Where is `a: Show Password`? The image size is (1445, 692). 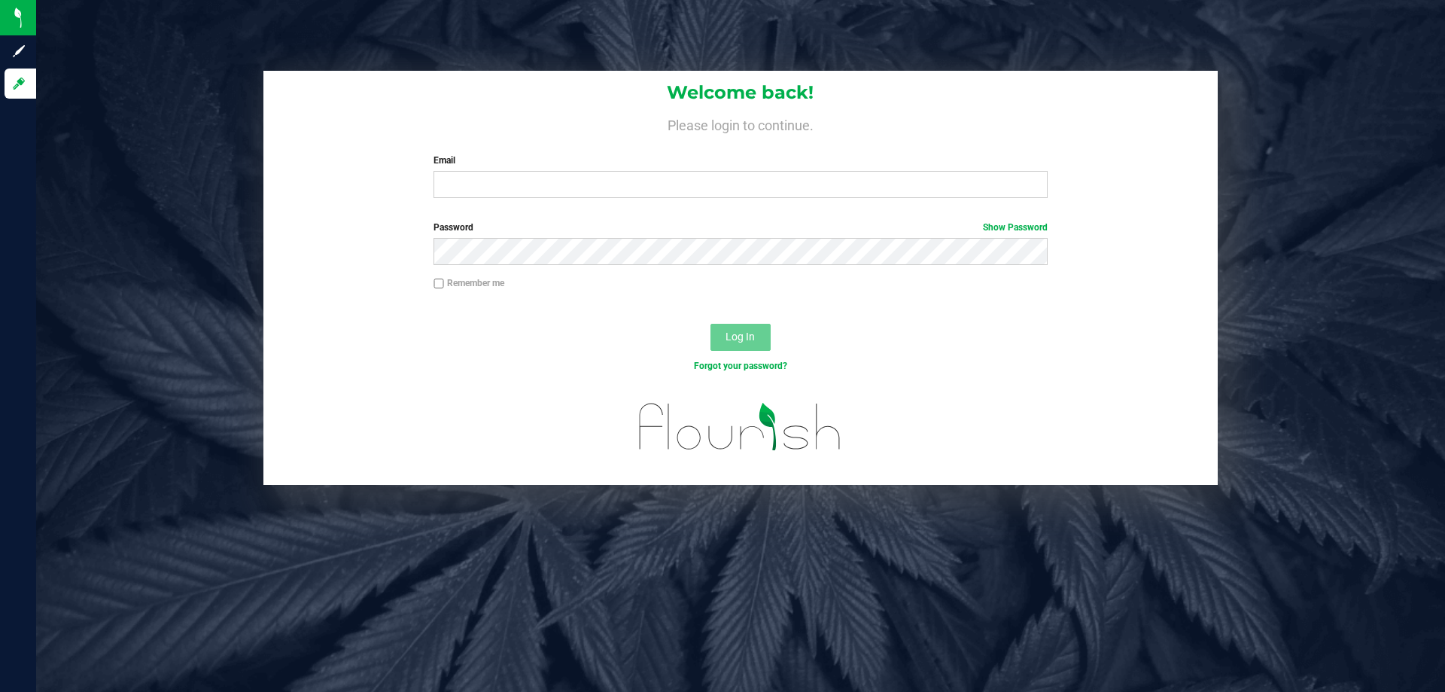 a: Show Password is located at coordinates (1015, 227).